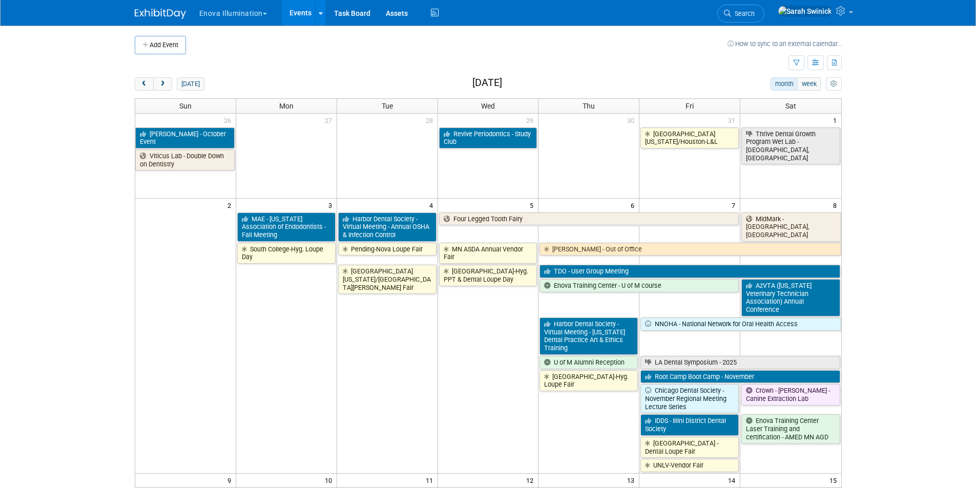 This screenshot has width=976, height=488. What do you see at coordinates (741, 13) in the screenshot?
I see `a: Search` at bounding box center [741, 13].